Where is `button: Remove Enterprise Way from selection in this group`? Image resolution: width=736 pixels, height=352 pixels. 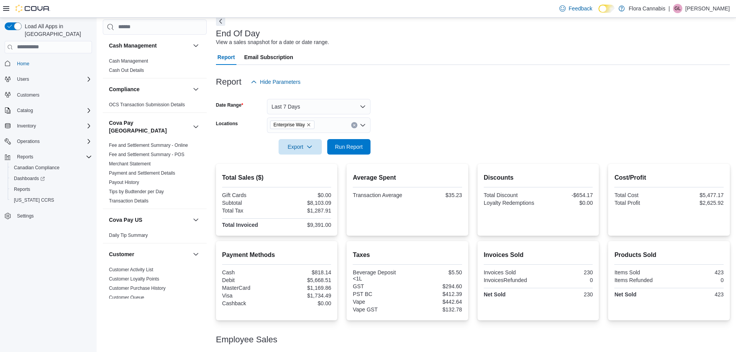 button: Remove Enterprise Way from selection in this group is located at coordinates (309, 125).